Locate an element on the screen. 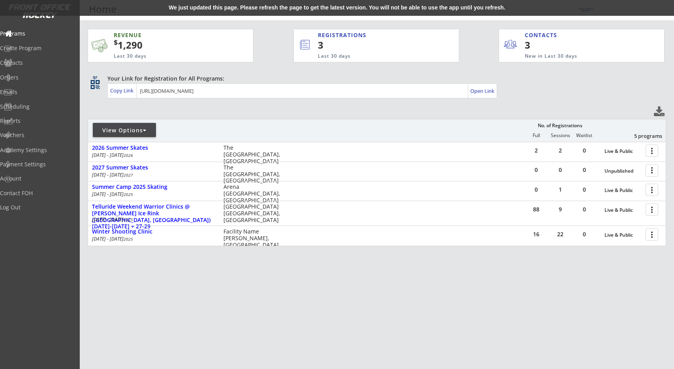 The image size is (674, 369). button: qr_code is located at coordinates (95, 85).